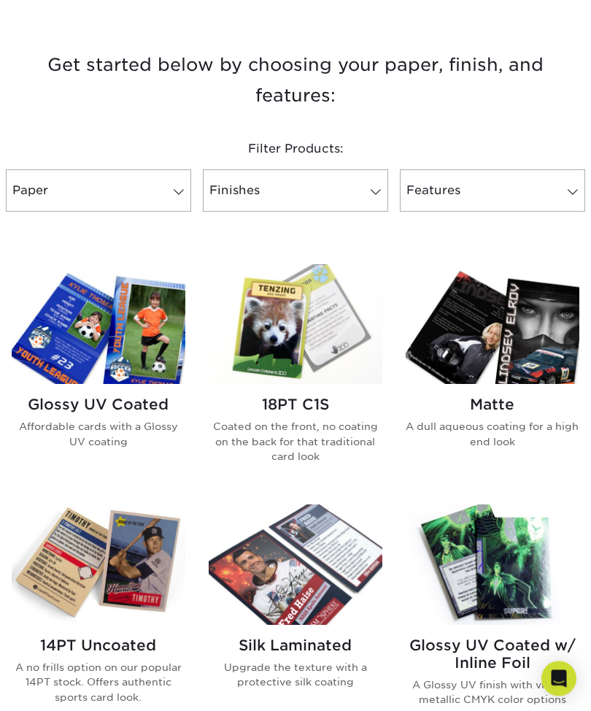 This screenshot has width=591, height=711. What do you see at coordinates (295, 646) in the screenshot?
I see `h2: Silk Laminated` at bounding box center [295, 646].